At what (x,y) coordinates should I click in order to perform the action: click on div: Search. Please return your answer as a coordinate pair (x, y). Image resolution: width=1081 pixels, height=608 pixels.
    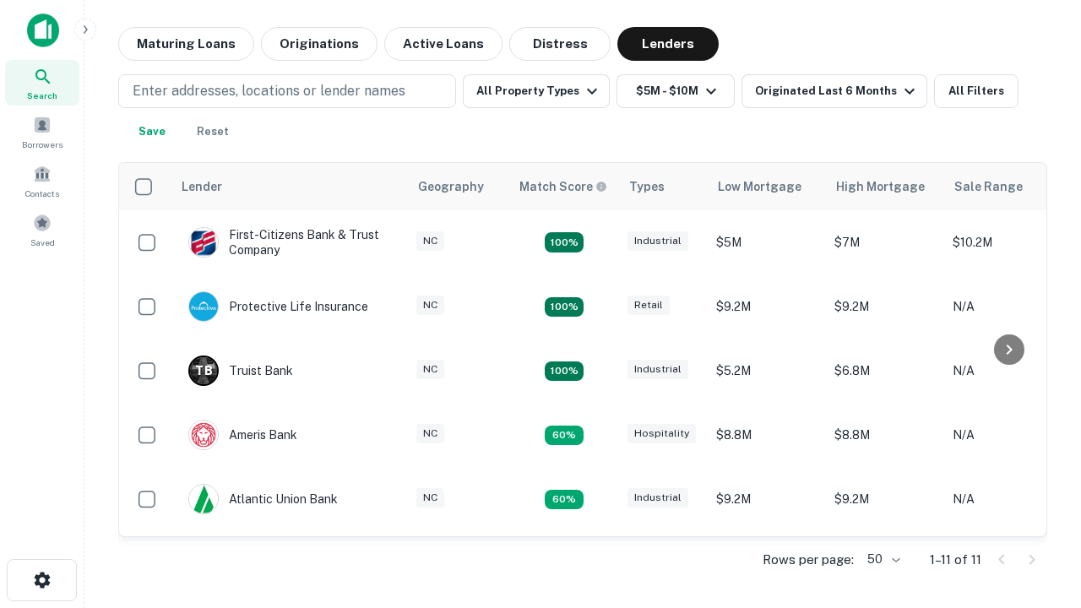
    Looking at the image, I should click on (42, 83).